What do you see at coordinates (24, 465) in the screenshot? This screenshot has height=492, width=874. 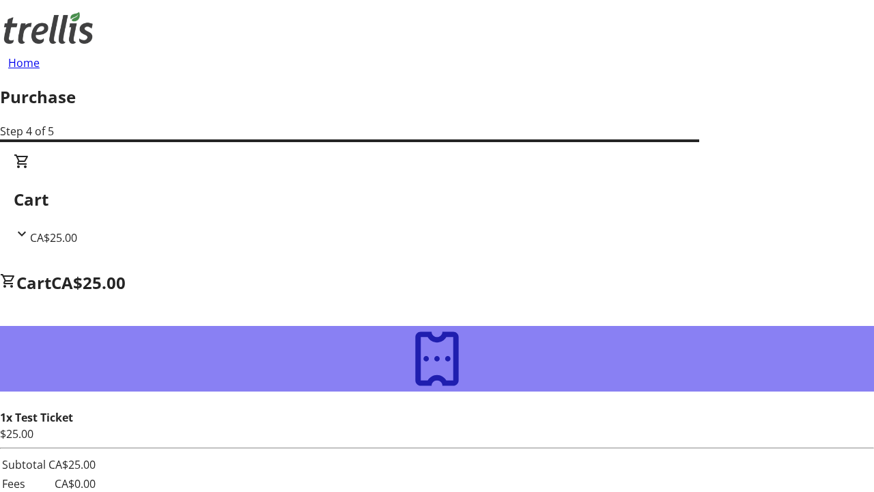 I see `td: Subtotal` at bounding box center [24, 465].